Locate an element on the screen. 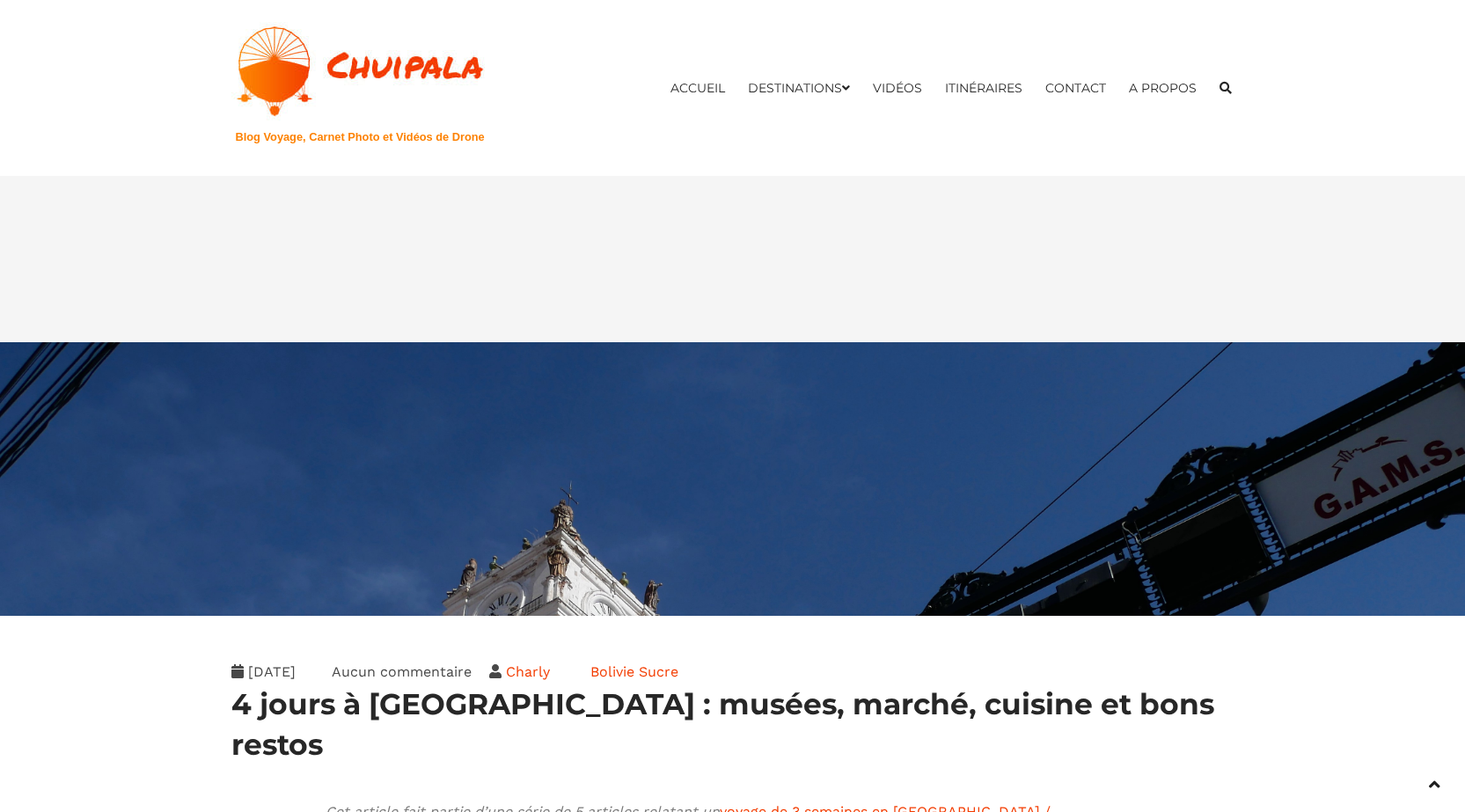  a: Bolivie is located at coordinates (613, 671).